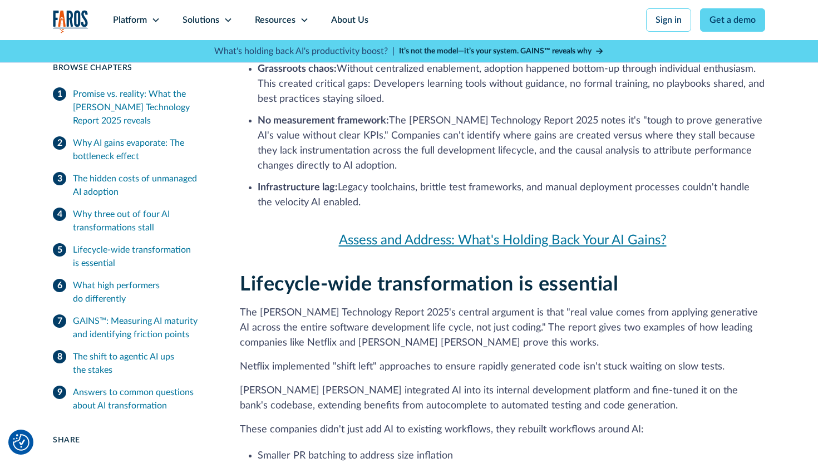 The width and height of the screenshot is (818, 463). What do you see at coordinates (143, 399) in the screenshot?
I see `div: Answers to common questions about AI transformation` at bounding box center [143, 399].